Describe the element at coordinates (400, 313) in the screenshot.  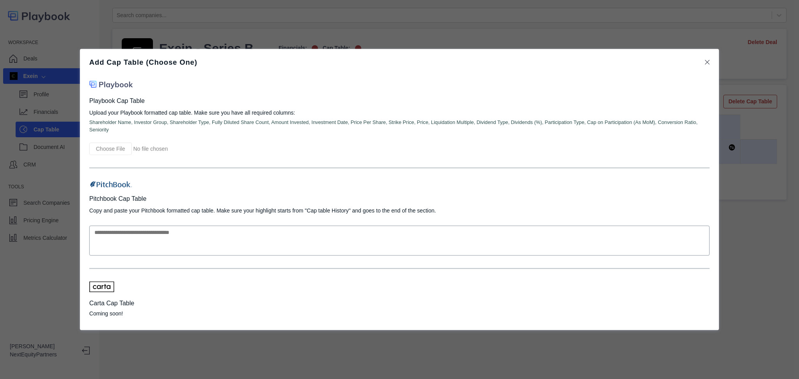
I see `p: Coming soon!` at that location.